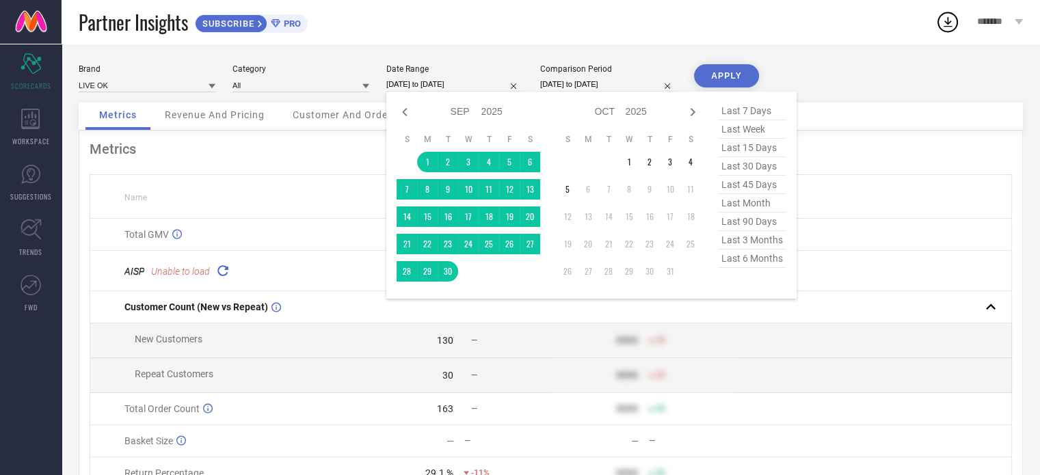 This screenshot has width=1040, height=475. I want to click on td: Tue Oct 21 2025, so click(609, 244).